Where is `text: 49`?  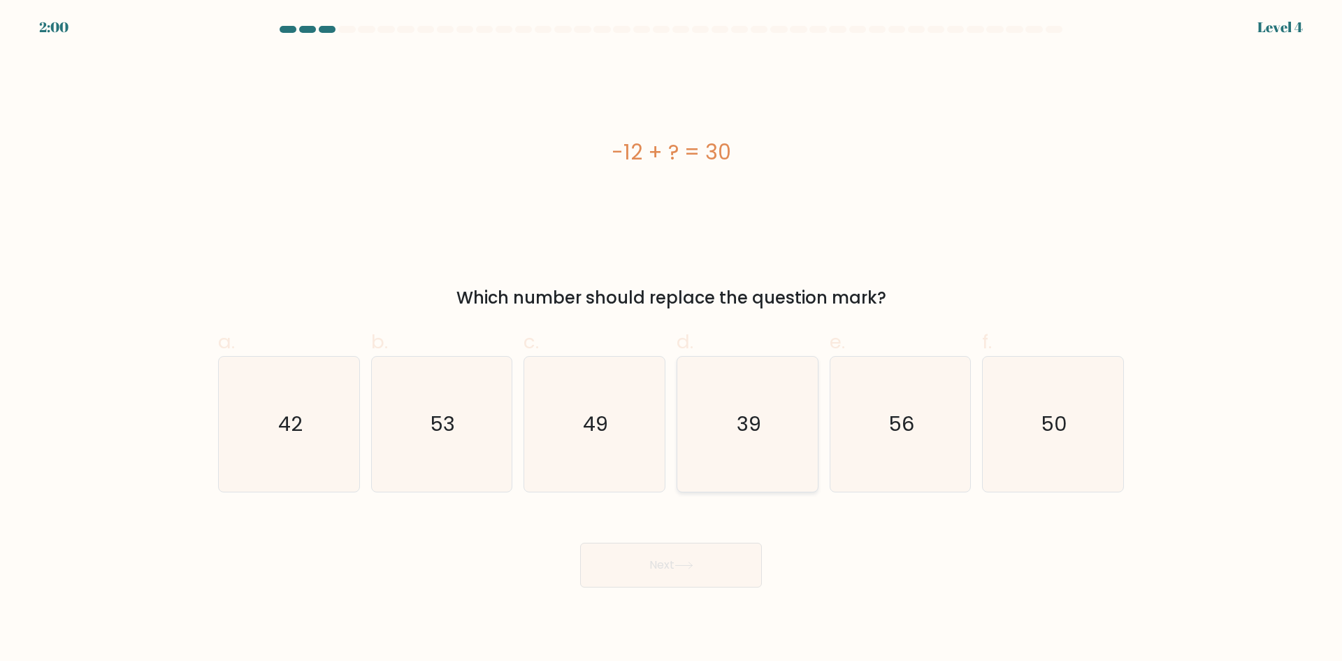
text: 49 is located at coordinates (596, 424).